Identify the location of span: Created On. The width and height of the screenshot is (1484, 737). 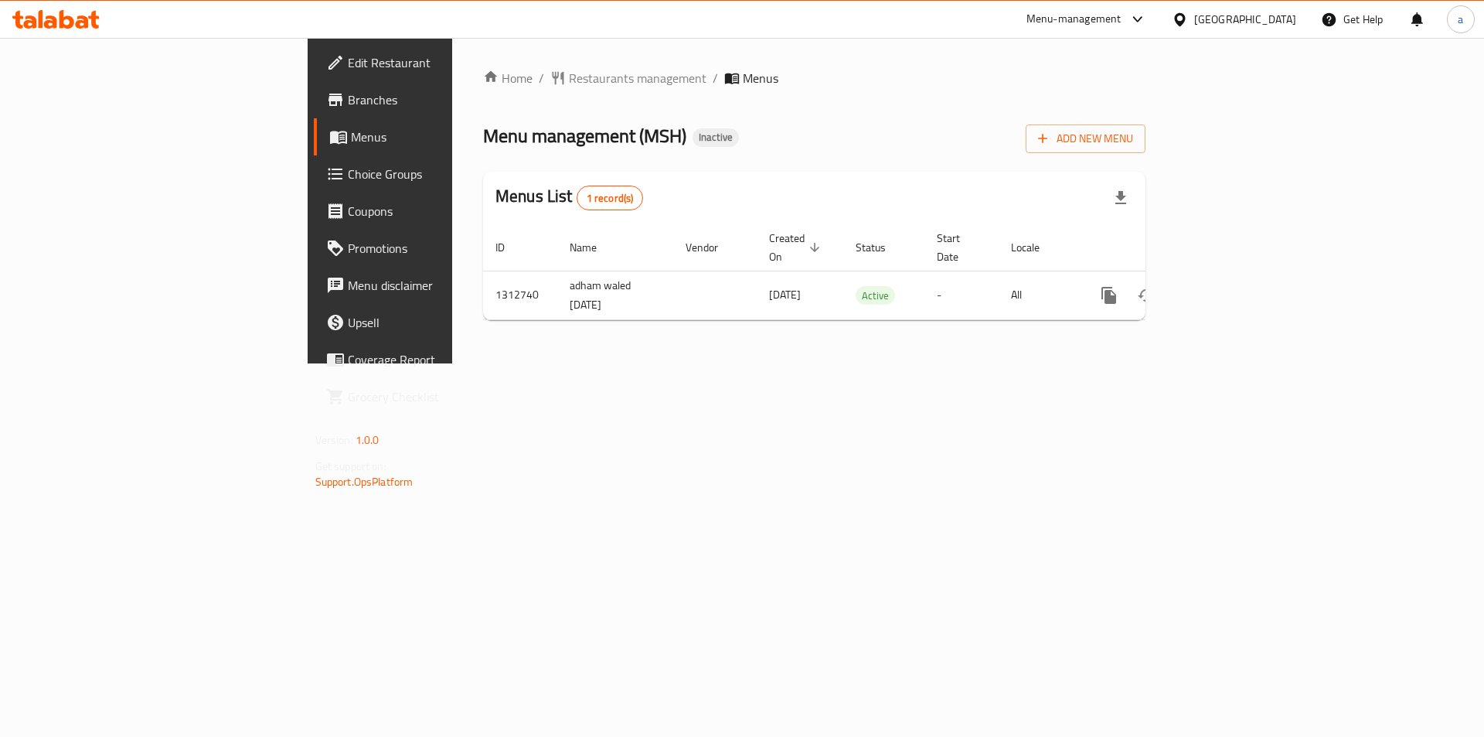
(797, 247).